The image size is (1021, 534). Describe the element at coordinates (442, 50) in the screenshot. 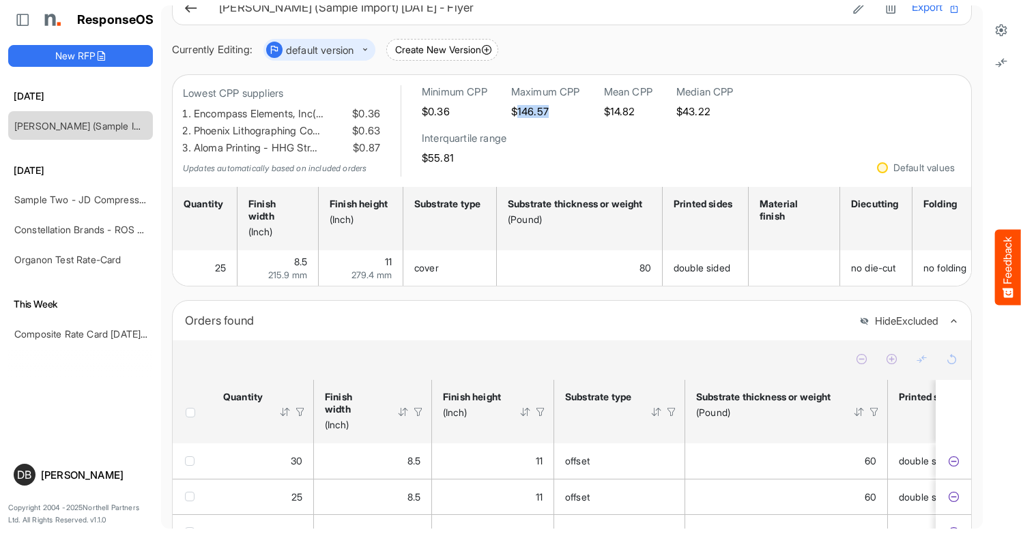

I see `button: Create New Version` at that location.